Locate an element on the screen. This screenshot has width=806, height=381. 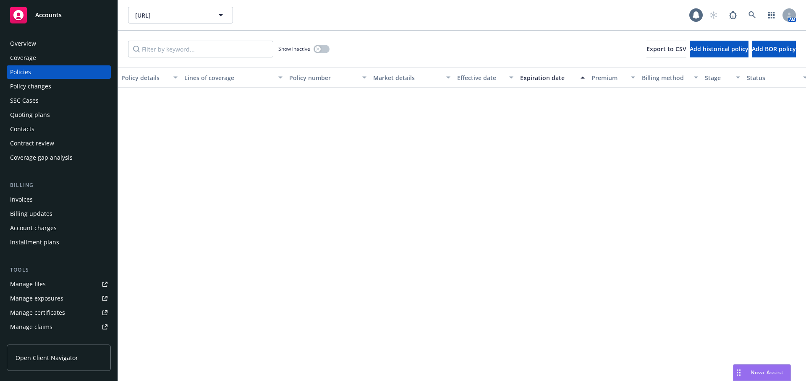
a: Installment plans is located at coordinates (59, 243).